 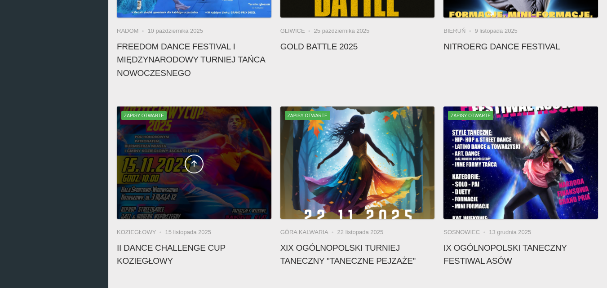 I want to click on li: Góra Kalwaria, so click(x=309, y=232).